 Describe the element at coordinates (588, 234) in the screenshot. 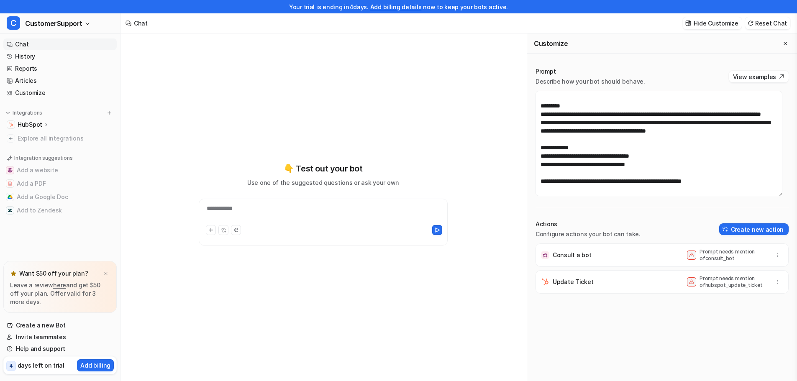

I see `p: Configure actions your bot can take.` at that location.